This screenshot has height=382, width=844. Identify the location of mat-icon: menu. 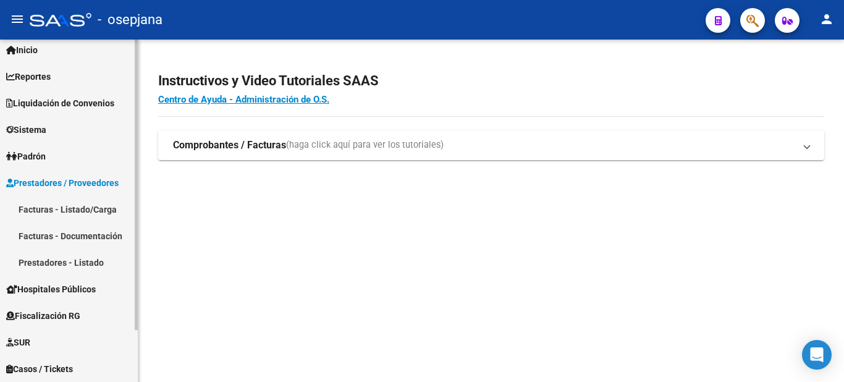
(17, 19).